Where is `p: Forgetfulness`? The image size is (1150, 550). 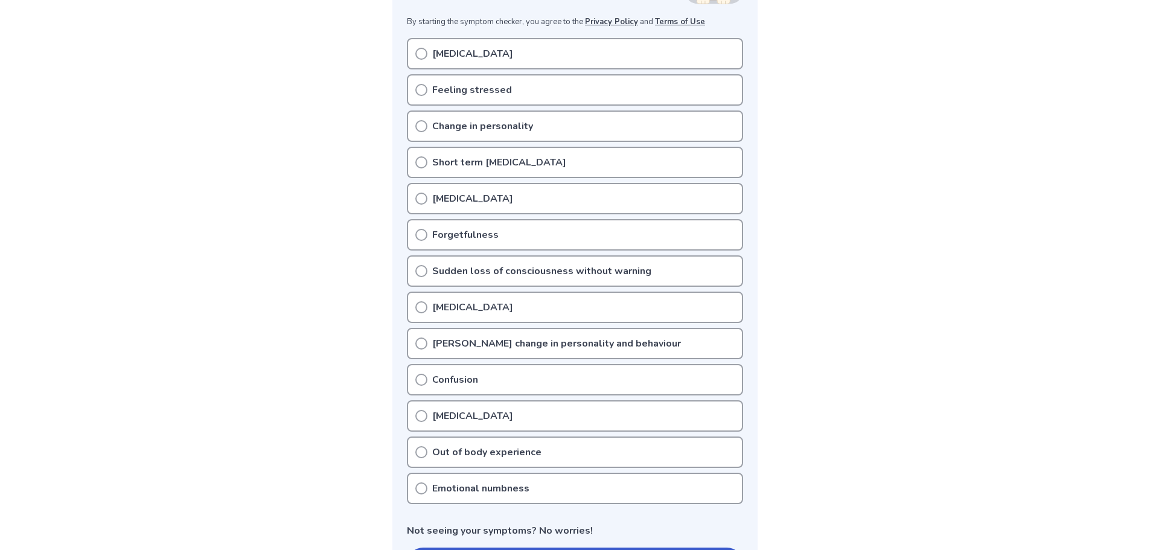 p: Forgetfulness is located at coordinates (465, 235).